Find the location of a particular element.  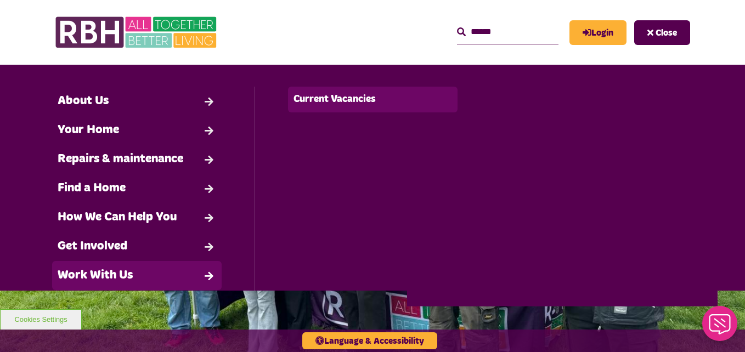

a: About Us is located at coordinates (137, 101).